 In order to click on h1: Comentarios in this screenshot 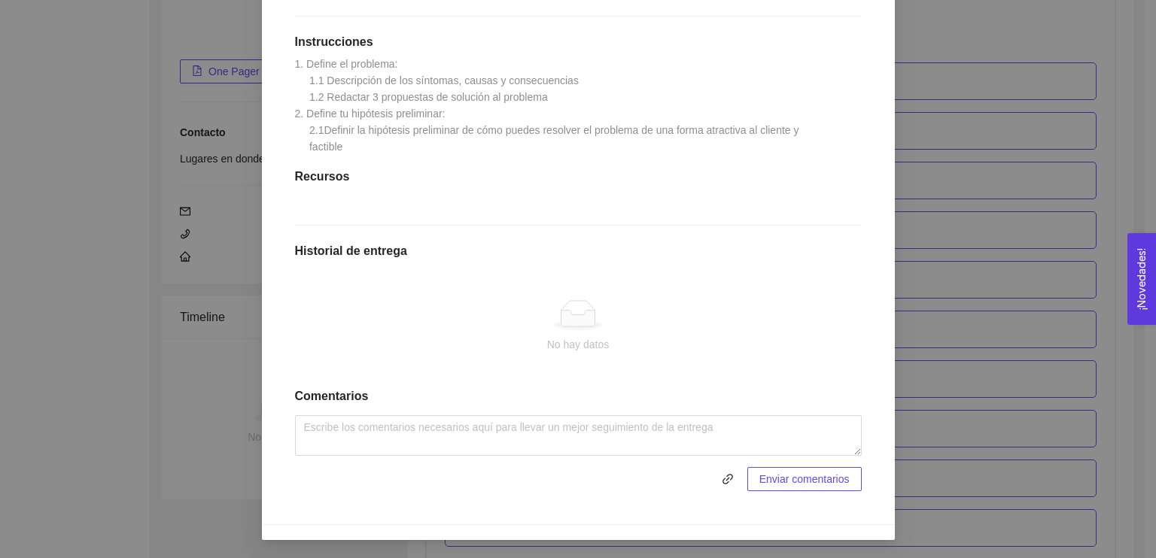, I will do `click(578, 396)`.